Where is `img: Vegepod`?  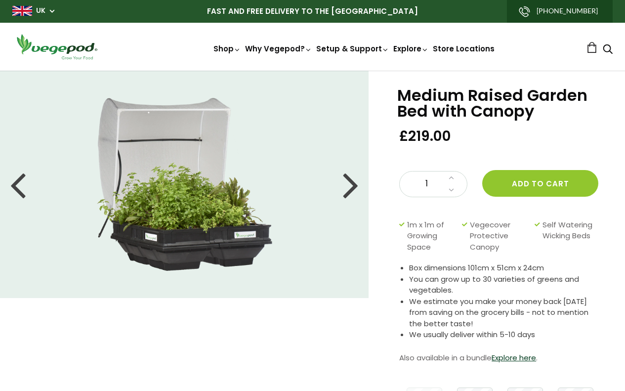
img: Vegepod is located at coordinates (57, 46).